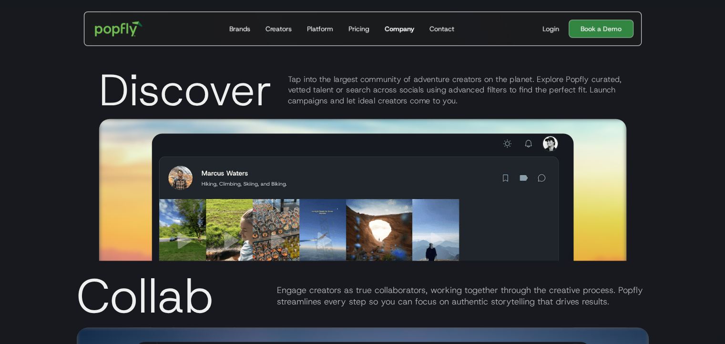 The height and width of the screenshot is (344, 725). What do you see at coordinates (442, 29) in the screenshot?
I see `a: Contact` at bounding box center [442, 29].